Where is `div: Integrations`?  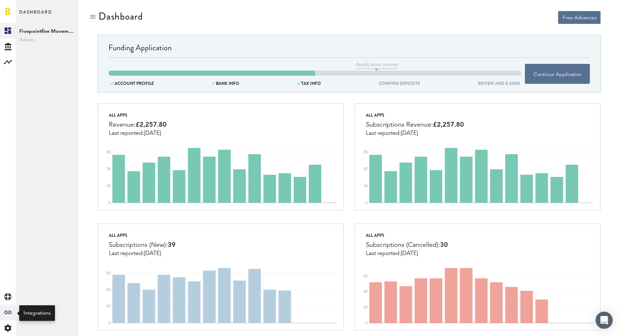
div: Integrations is located at coordinates (37, 313).